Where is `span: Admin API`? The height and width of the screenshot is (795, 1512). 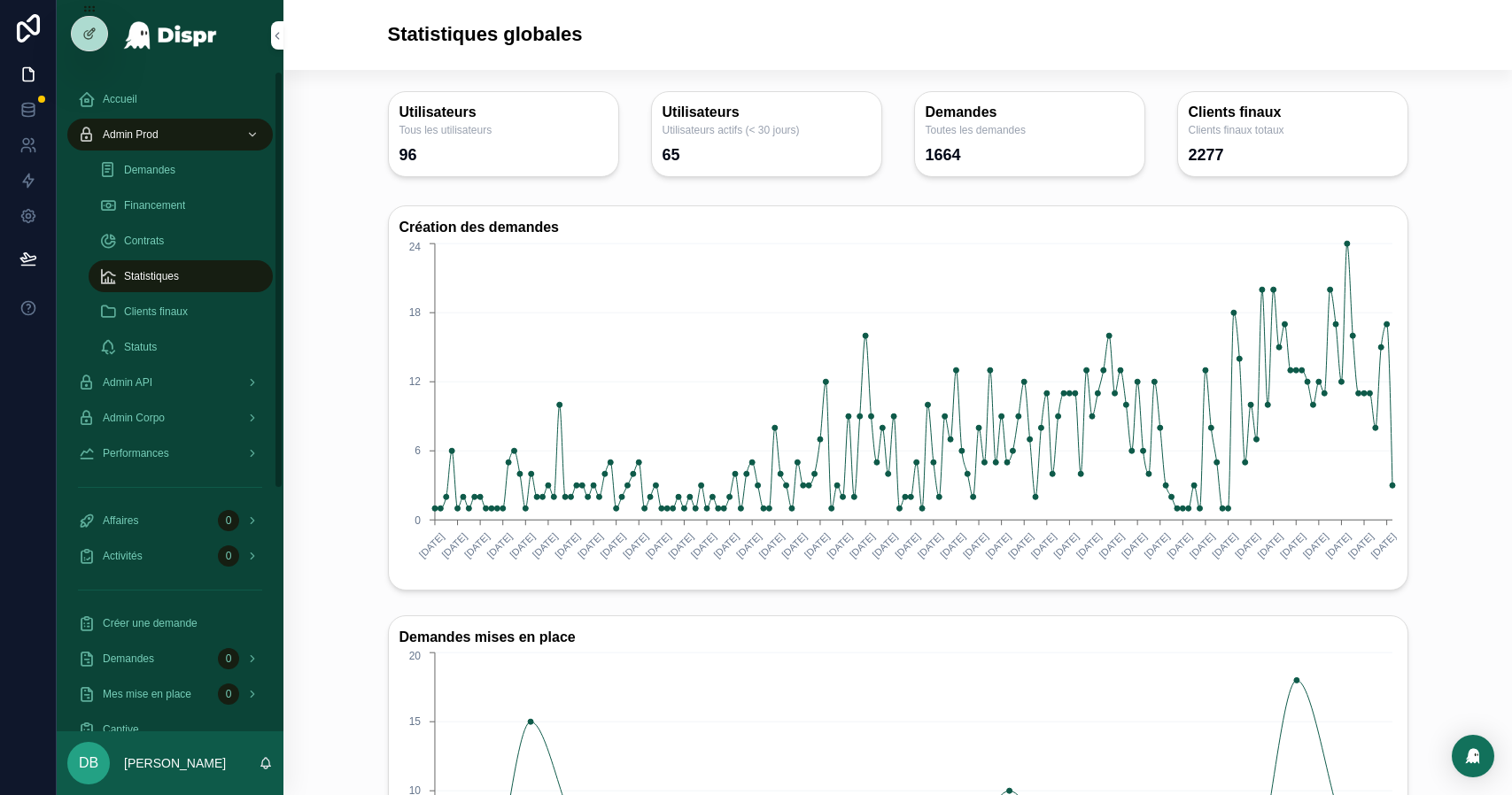 span: Admin API is located at coordinates (127, 383).